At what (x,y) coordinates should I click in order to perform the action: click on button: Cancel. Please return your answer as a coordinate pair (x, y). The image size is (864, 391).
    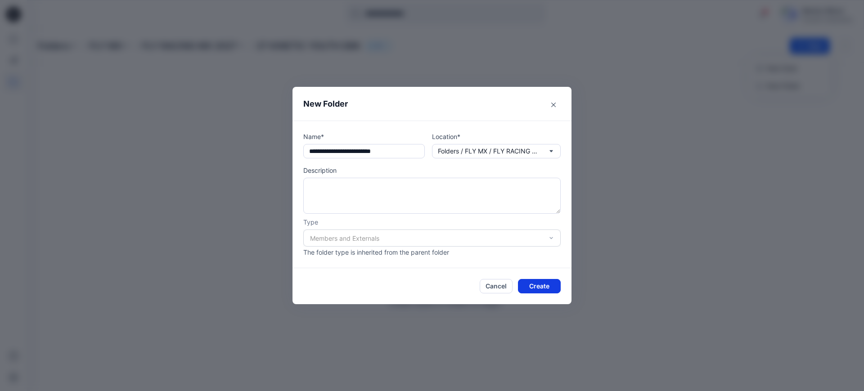
    Looking at the image, I should click on (496, 286).